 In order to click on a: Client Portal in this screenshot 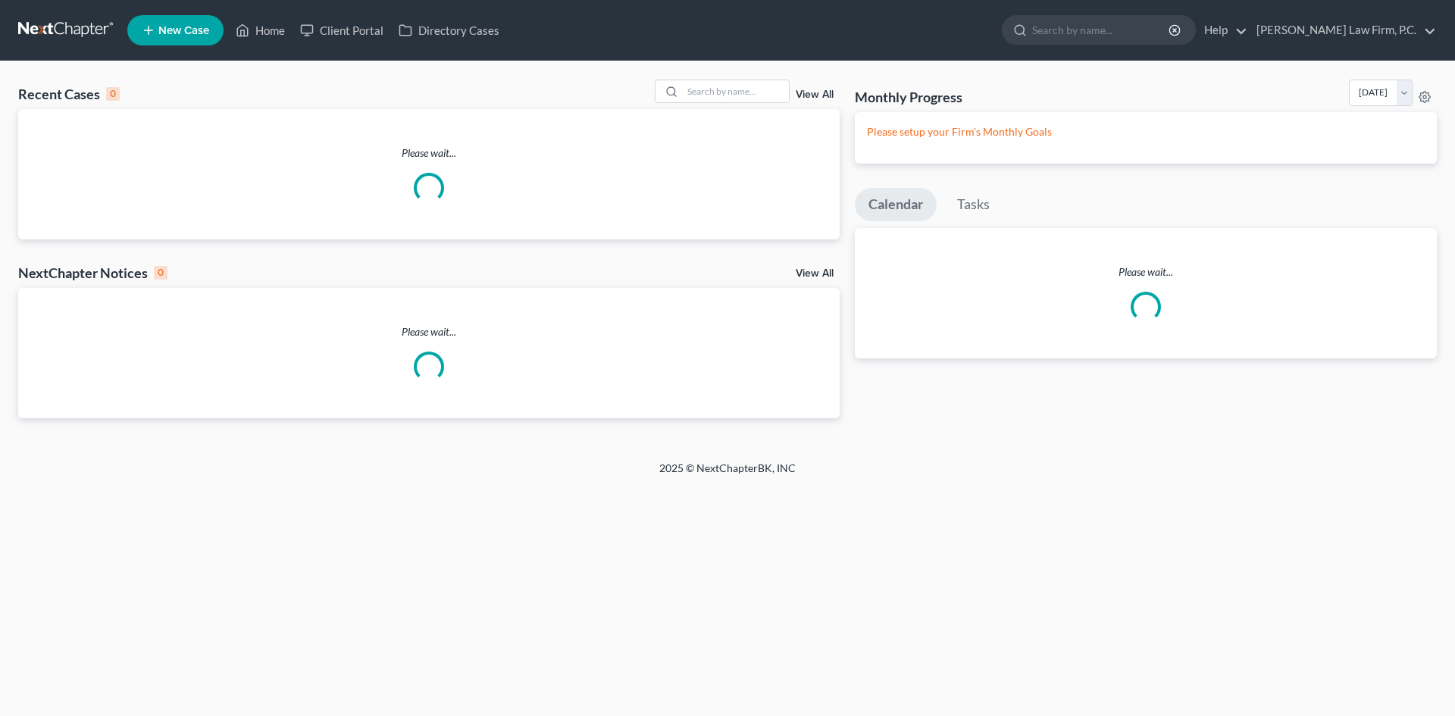, I will do `click(342, 30)`.